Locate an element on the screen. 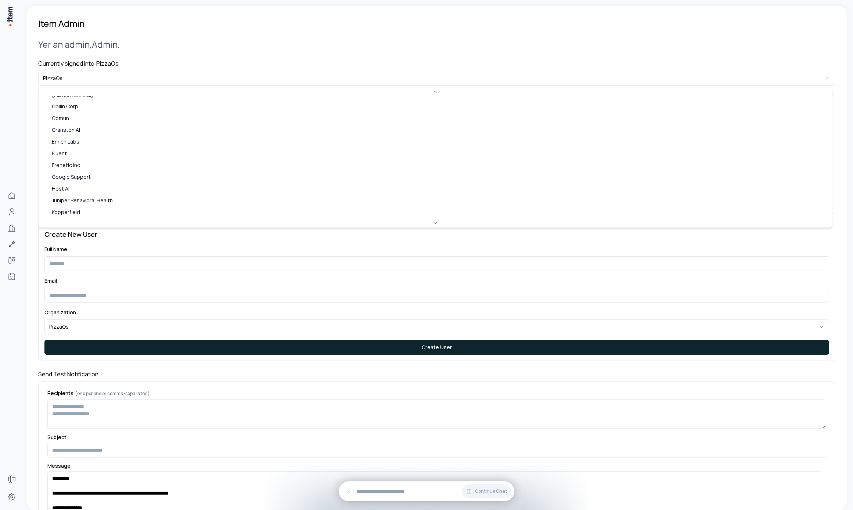 This screenshot has width=853, height=510. span: Fluent is located at coordinates (59, 154).